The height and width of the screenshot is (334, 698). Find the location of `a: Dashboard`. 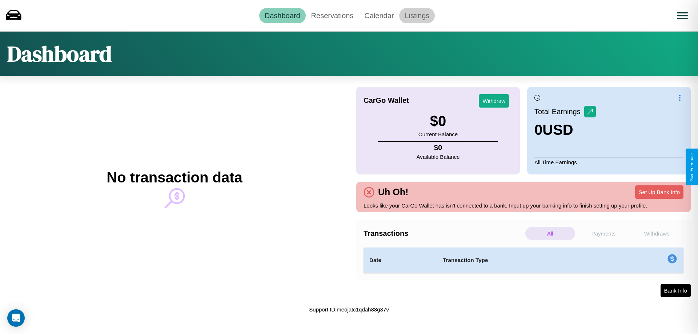

a: Dashboard is located at coordinates (282, 16).